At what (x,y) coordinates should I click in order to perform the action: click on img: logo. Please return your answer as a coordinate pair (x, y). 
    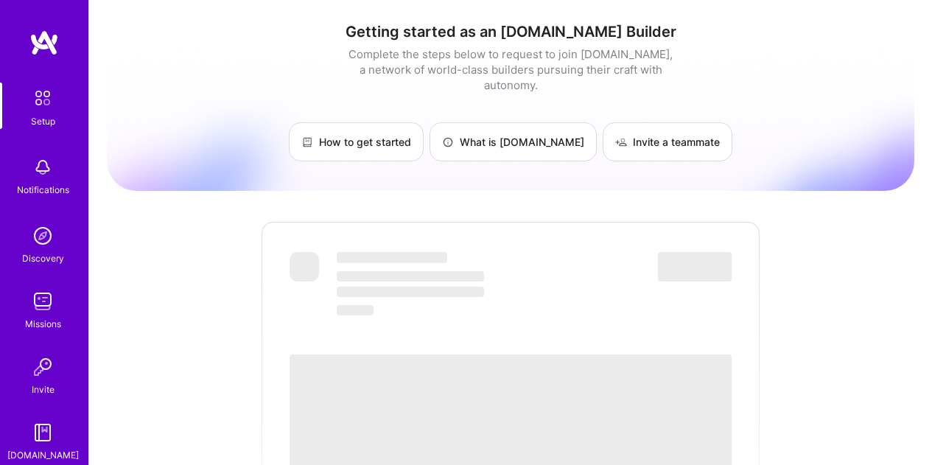
    Looking at the image, I should click on (44, 43).